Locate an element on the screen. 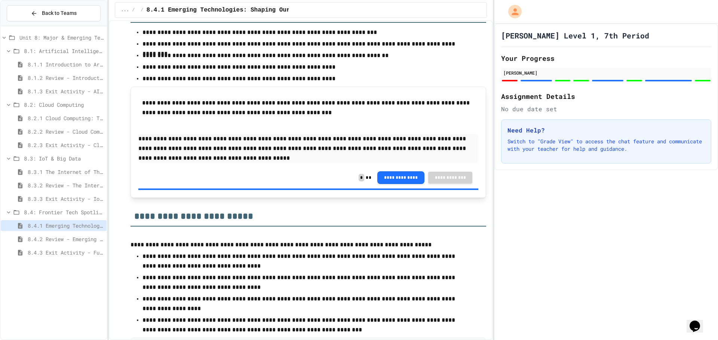 The width and height of the screenshot is (718, 340). span: 8.2.1 Cloud Computing: Transforming the Digital World is located at coordinates (65, 118).